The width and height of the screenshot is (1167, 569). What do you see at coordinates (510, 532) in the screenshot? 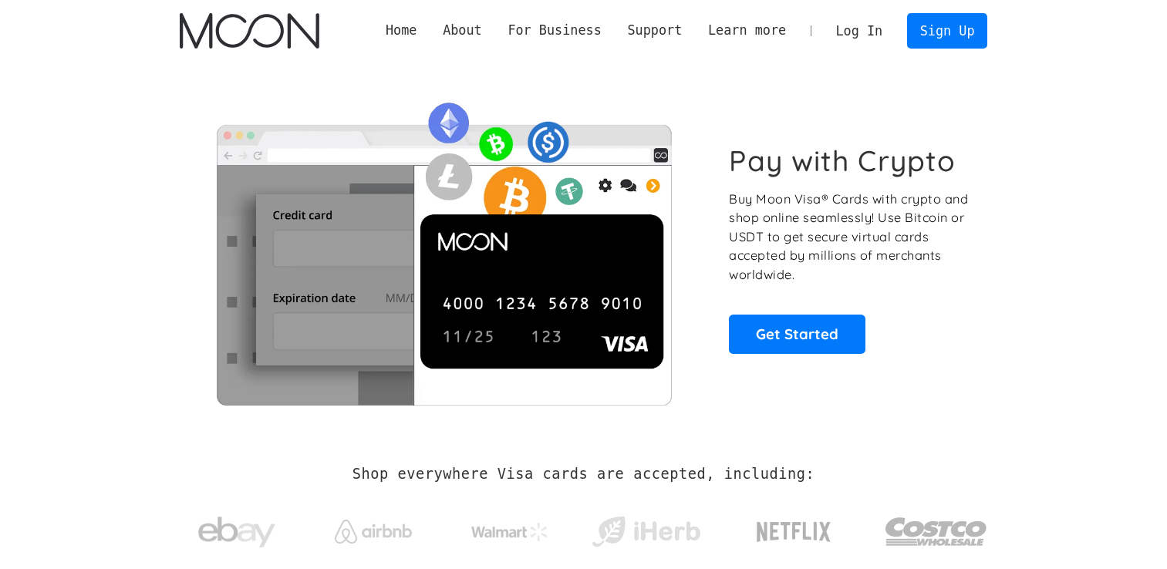
I see `img: Walmart` at bounding box center [510, 532].